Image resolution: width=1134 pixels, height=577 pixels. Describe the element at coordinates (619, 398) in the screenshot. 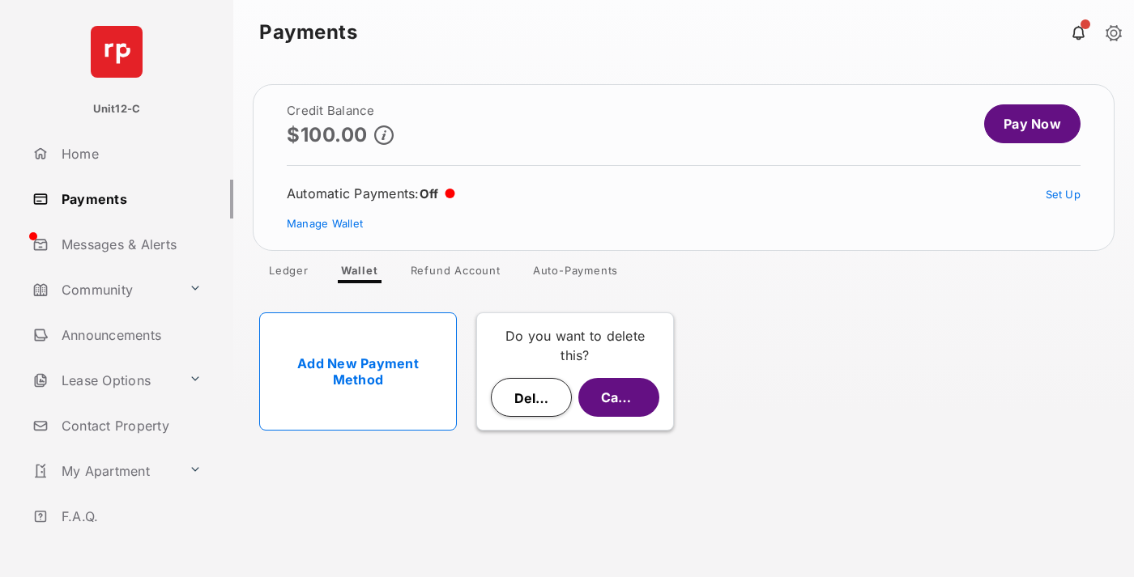

I see `button: Cancel` at that location.